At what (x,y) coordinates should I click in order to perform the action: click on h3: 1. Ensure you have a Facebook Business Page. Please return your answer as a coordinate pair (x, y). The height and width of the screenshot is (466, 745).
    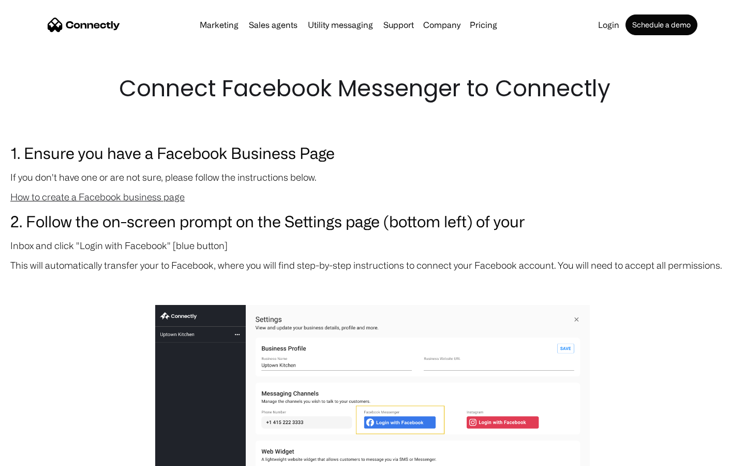
    Looking at the image, I should click on (373, 153).